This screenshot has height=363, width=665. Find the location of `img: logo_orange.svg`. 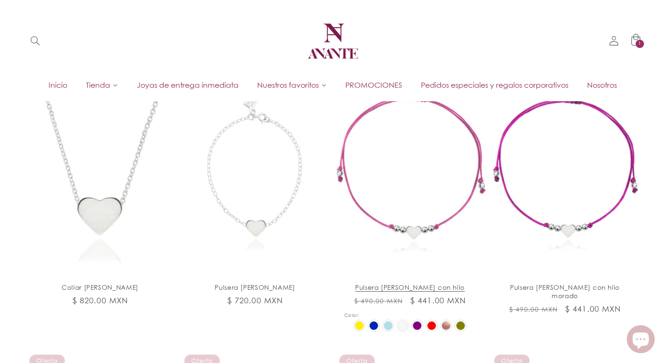

img: logo_orange.svg is located at coordinates (19, 19).